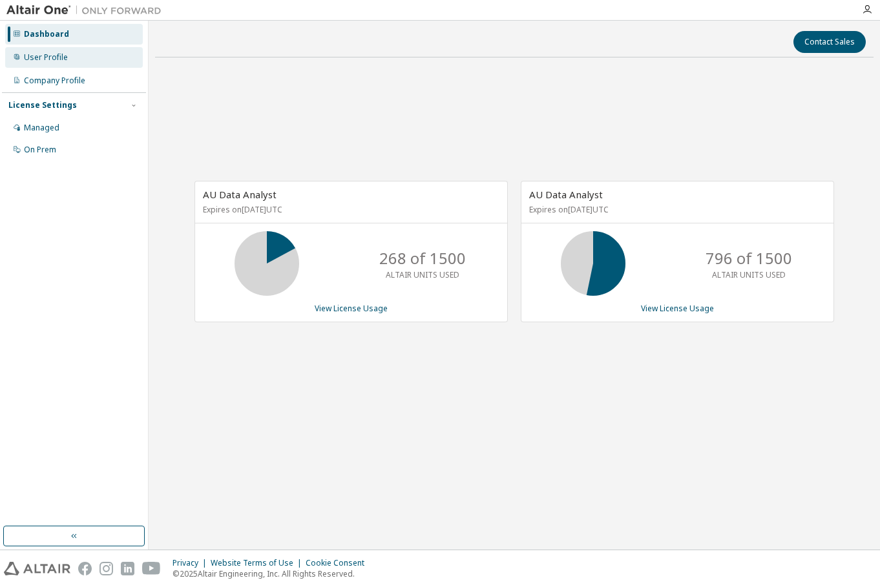 The height and width of the screenshot is (587, 880). What do you see at coordinates (87, 10) in the screenshot?
I see `img: Altair One` at bounding box center [87, 10].